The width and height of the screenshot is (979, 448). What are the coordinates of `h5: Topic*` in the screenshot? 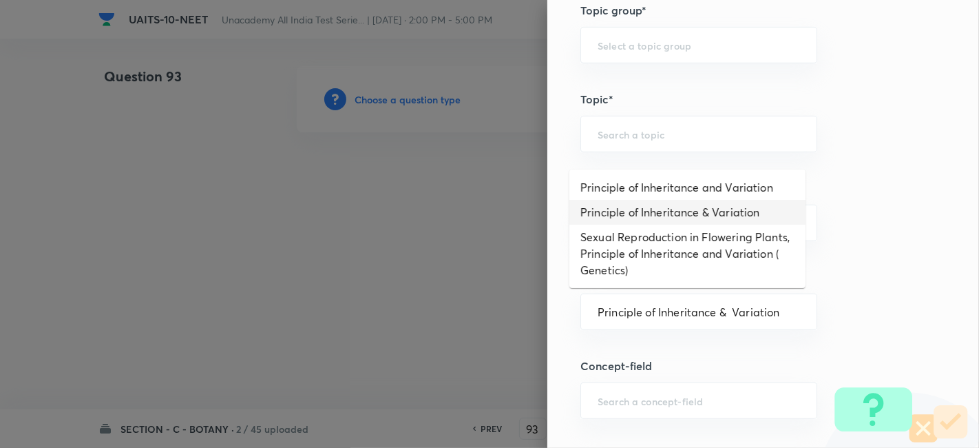 It's located at (740, 99).